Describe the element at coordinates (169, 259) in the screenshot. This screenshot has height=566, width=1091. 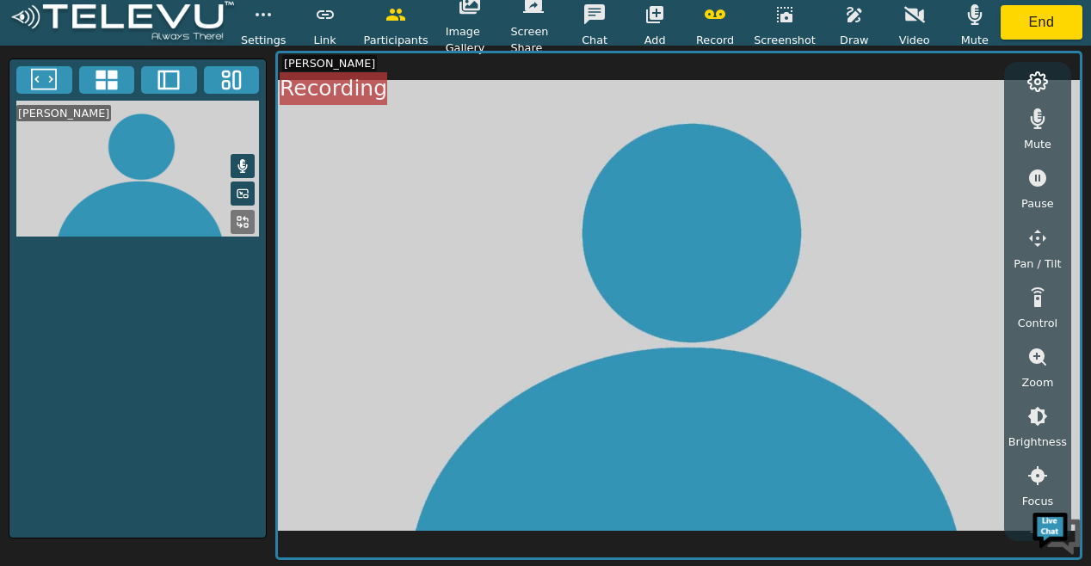
I see `span: We're online!` at that location.